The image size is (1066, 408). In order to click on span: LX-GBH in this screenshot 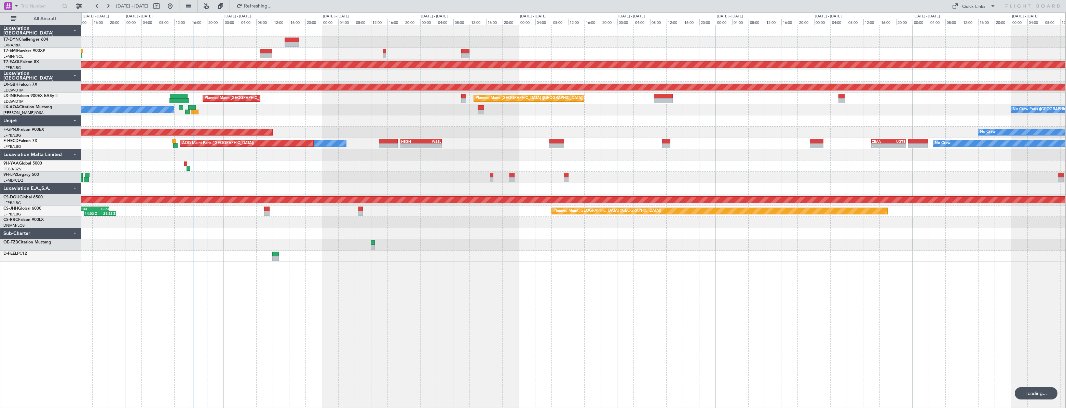, I will do `click(11, 85)`.